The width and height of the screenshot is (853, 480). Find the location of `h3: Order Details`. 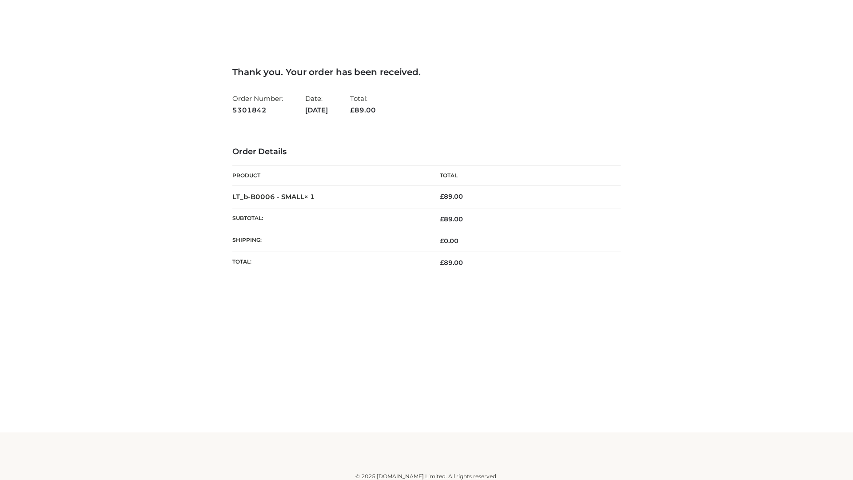

h3: Order Details is located at coordinates (427, 152).